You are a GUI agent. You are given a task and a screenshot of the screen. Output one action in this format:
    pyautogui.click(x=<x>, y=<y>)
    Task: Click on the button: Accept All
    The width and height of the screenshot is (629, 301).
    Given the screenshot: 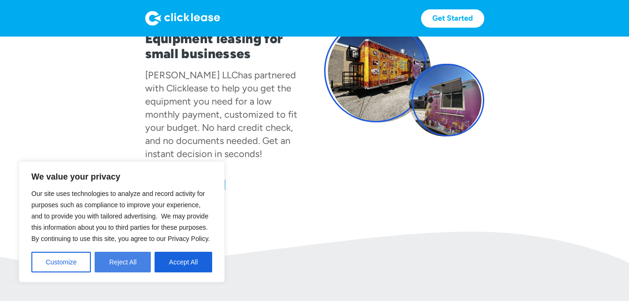 What is the action you would take?
    pyautogui.click(x=183, y=262)
    